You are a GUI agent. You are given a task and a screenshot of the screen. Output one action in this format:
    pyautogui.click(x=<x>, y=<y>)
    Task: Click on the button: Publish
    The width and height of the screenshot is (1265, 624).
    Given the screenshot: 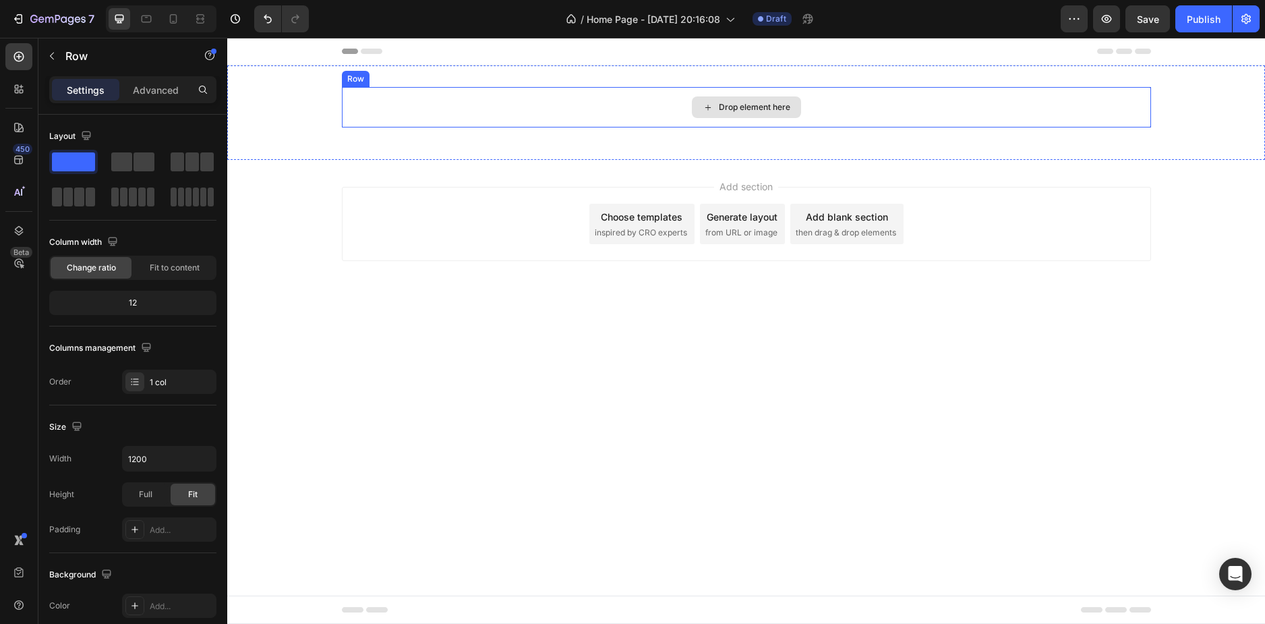 What is the action you would take?
    pyautogui.click(x=1204, y=19)
    